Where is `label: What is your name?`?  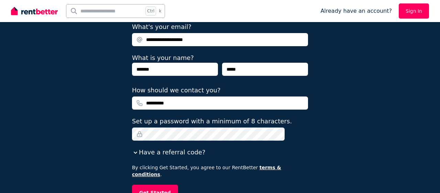 label: What is your name? is located at coordinates (163, 57).